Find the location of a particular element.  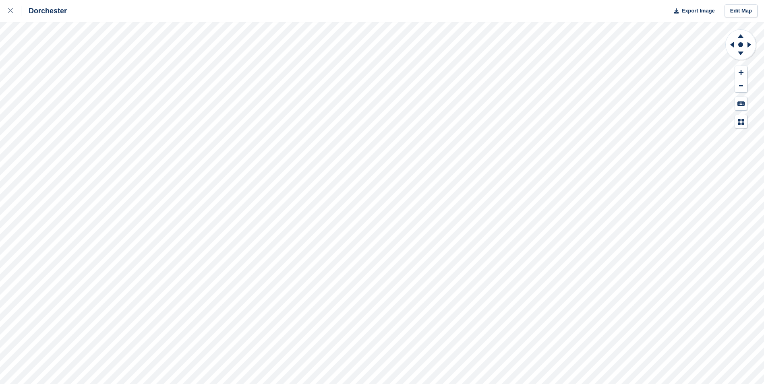

a: Edit Map is located at coordinates (741, 11).